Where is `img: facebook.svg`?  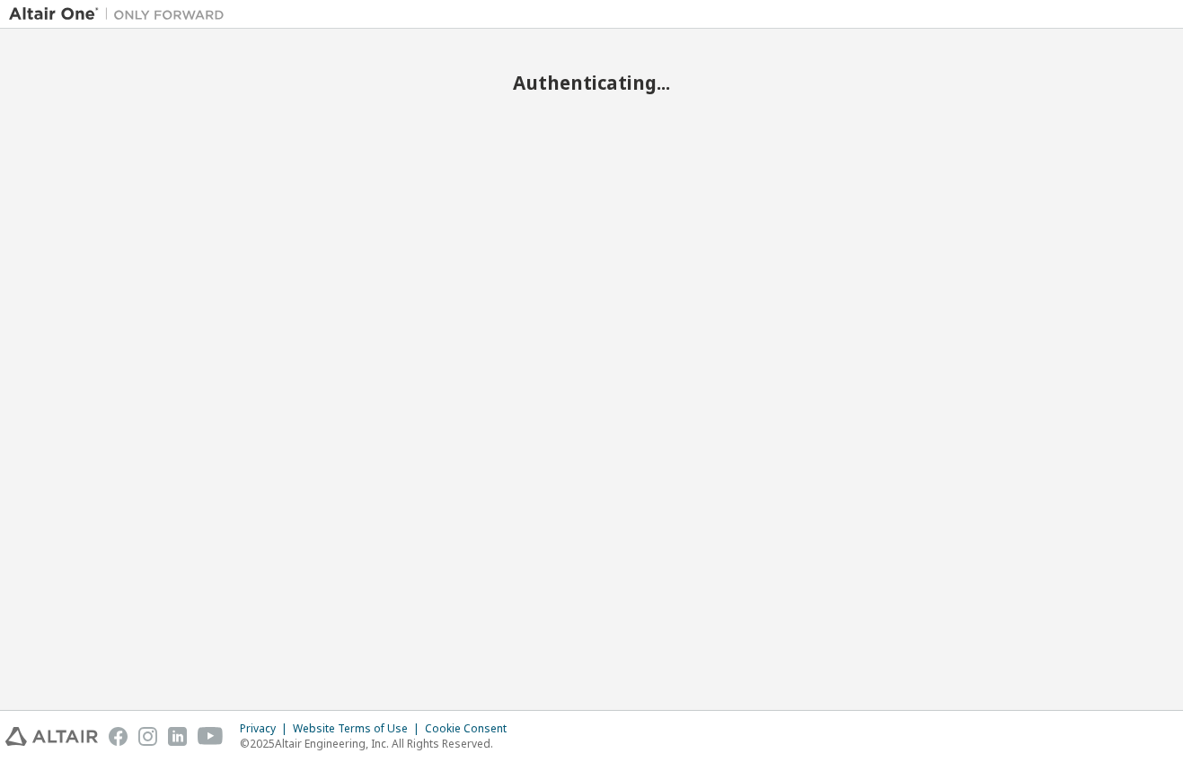 img: facebook.svg is located at coordinates (118, 736).